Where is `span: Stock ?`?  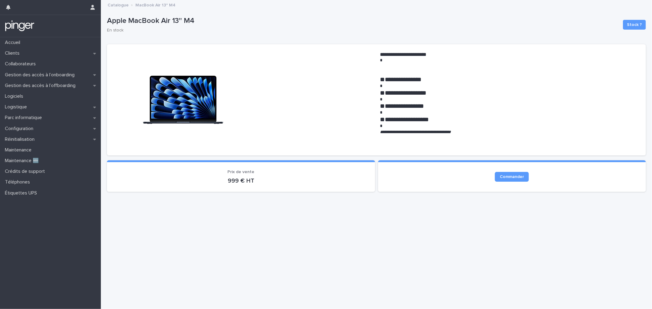
span: Stock ? is located at coordinates (634, 25).